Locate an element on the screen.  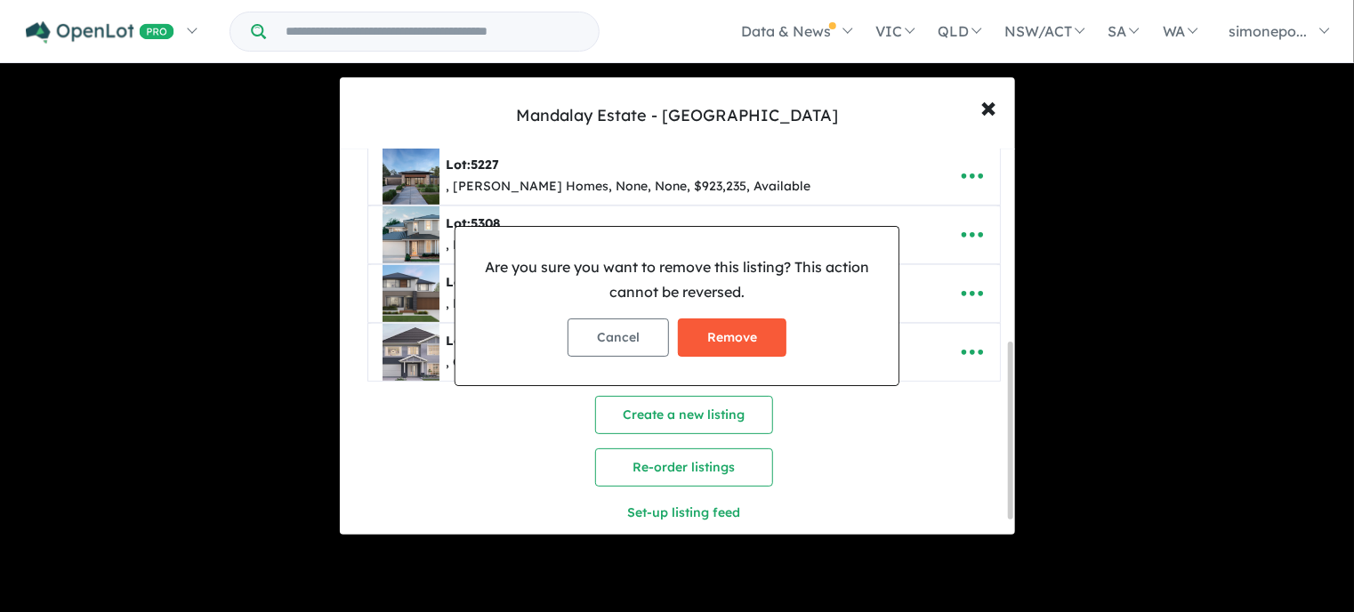
span: simonepo... is located at coordinates (1267, 31).